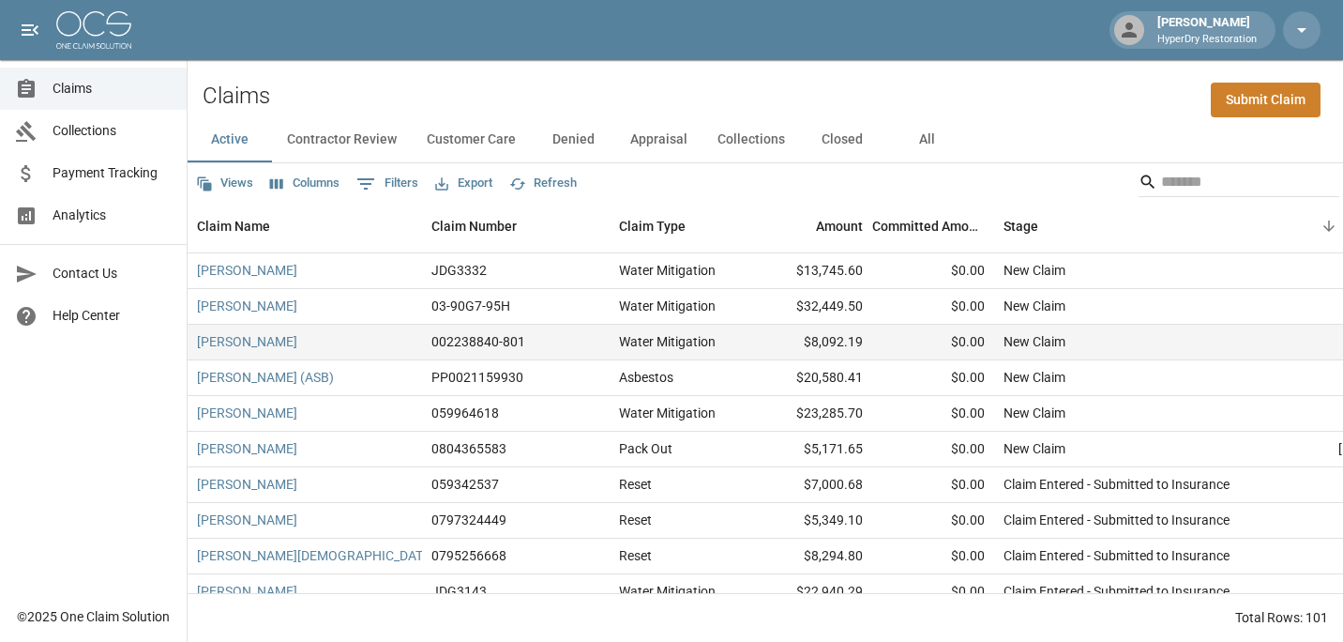 The image size is (1343, 642). Describe the element at coordinates (811, 378) in the screenshot. I see `div: $20,580.41` at that location.